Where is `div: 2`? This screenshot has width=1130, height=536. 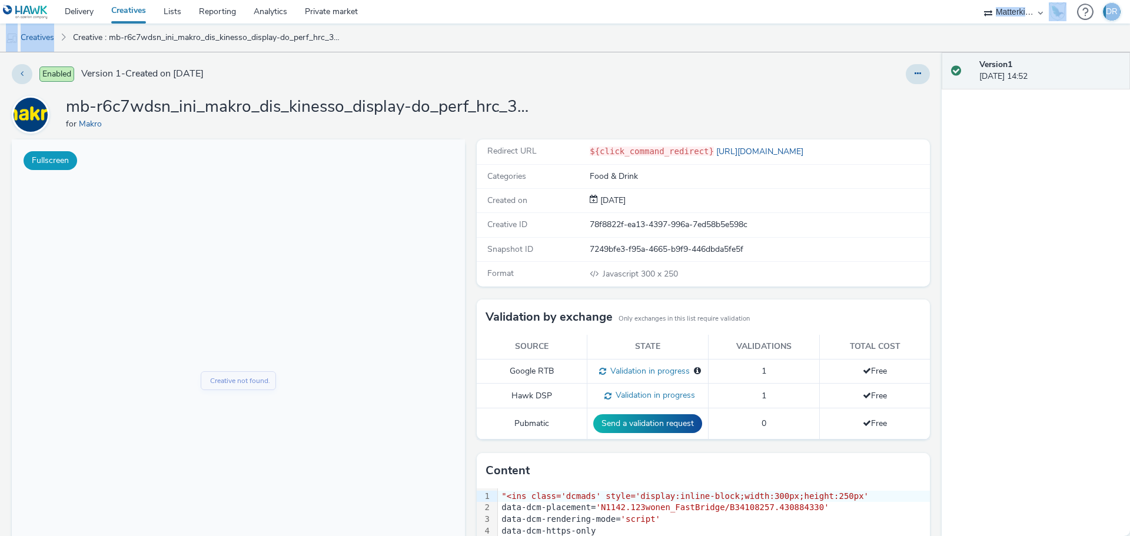 div: 2 is located at coordinates (484, 508).